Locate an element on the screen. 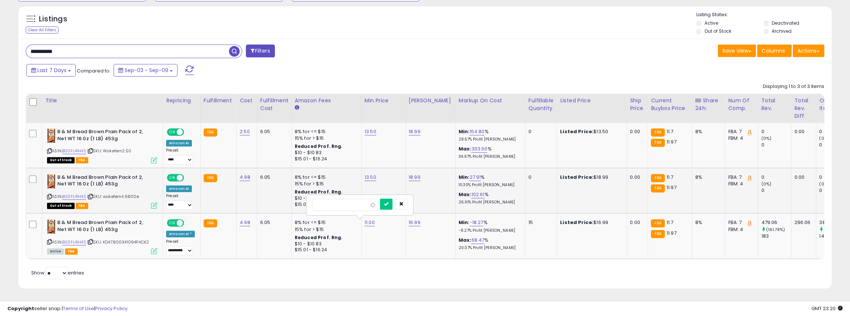  a: Privacy Policy is located at coordinates (111, 308).